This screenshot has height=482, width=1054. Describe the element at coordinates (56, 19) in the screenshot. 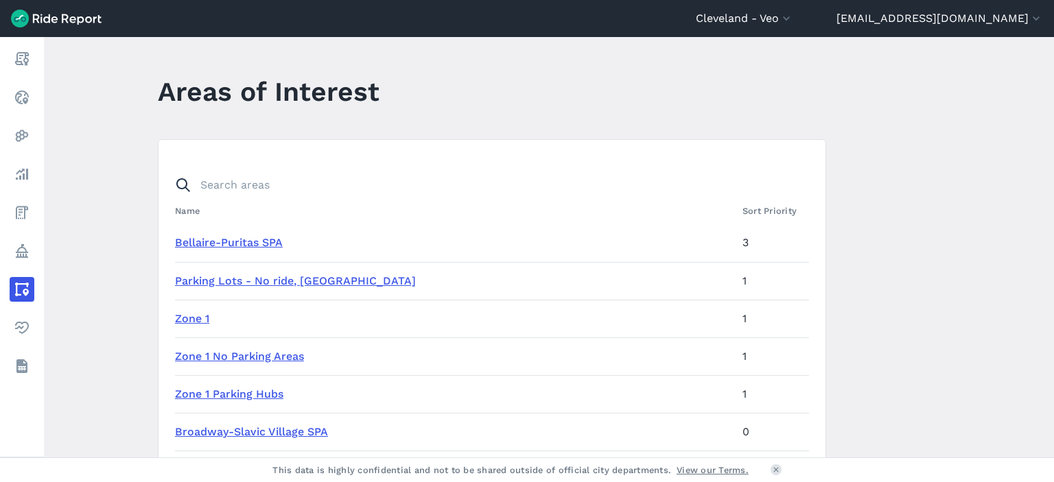

I see `img: Ride Report` at that location.